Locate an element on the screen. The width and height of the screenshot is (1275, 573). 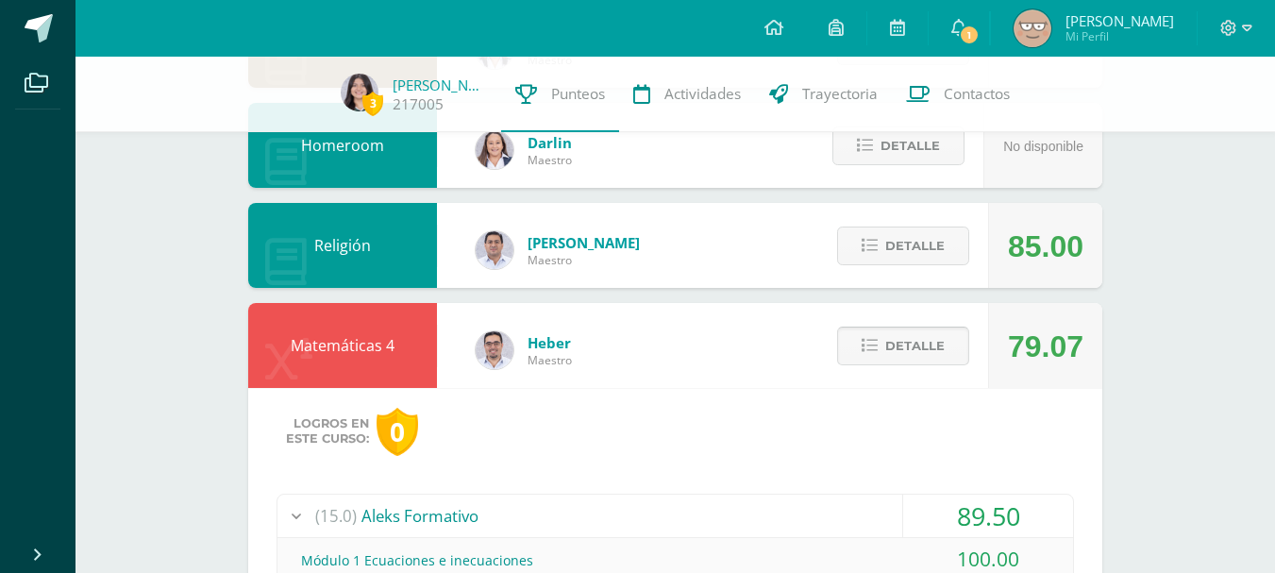
div: Matemáticas 4 is located at coordinates (343, 345).